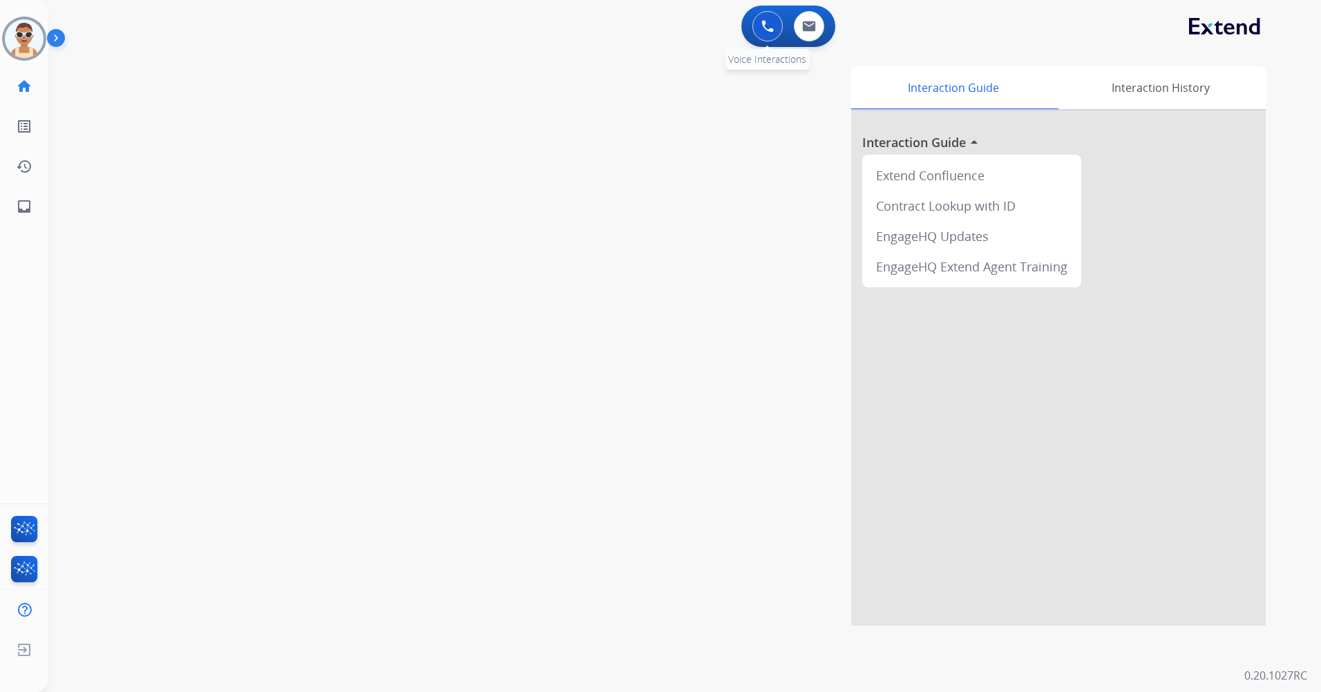 Image resolution: width=1321 pixels, height=692 pixels. Describe the element at coordinates (24, 167) in the screenshot. I see `mat-icon: history` at that location.